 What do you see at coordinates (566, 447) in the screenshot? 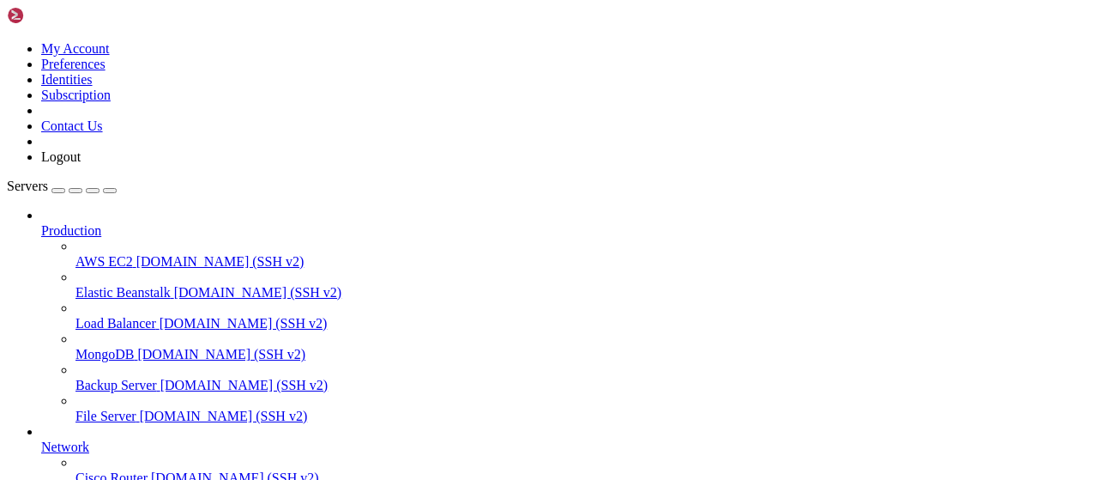
I see `a: Network` at bounding box center [566, 447].